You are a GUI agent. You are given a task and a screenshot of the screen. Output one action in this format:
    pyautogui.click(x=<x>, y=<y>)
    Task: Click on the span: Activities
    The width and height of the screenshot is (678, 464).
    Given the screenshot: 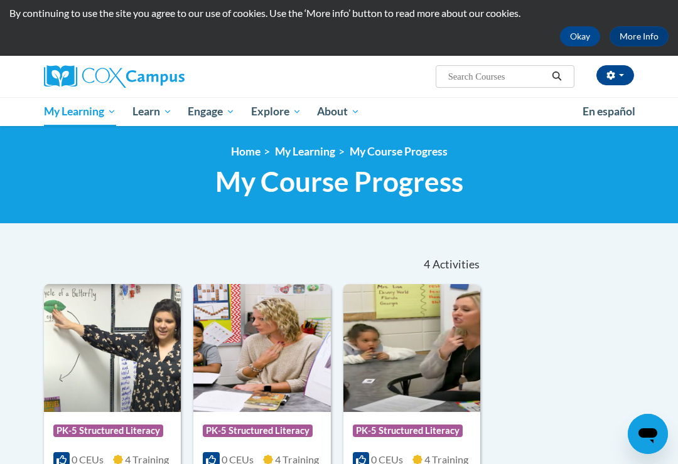 What is the action you would take?
    pyautogui.click(x=456, y=265)
    